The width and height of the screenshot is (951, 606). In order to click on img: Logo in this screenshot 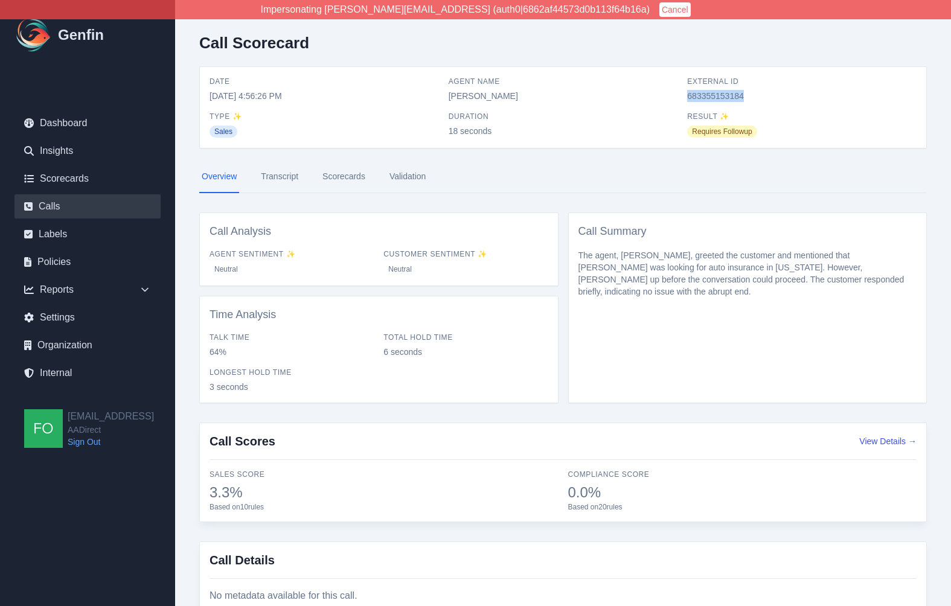, I will do `click(34, 35)`.